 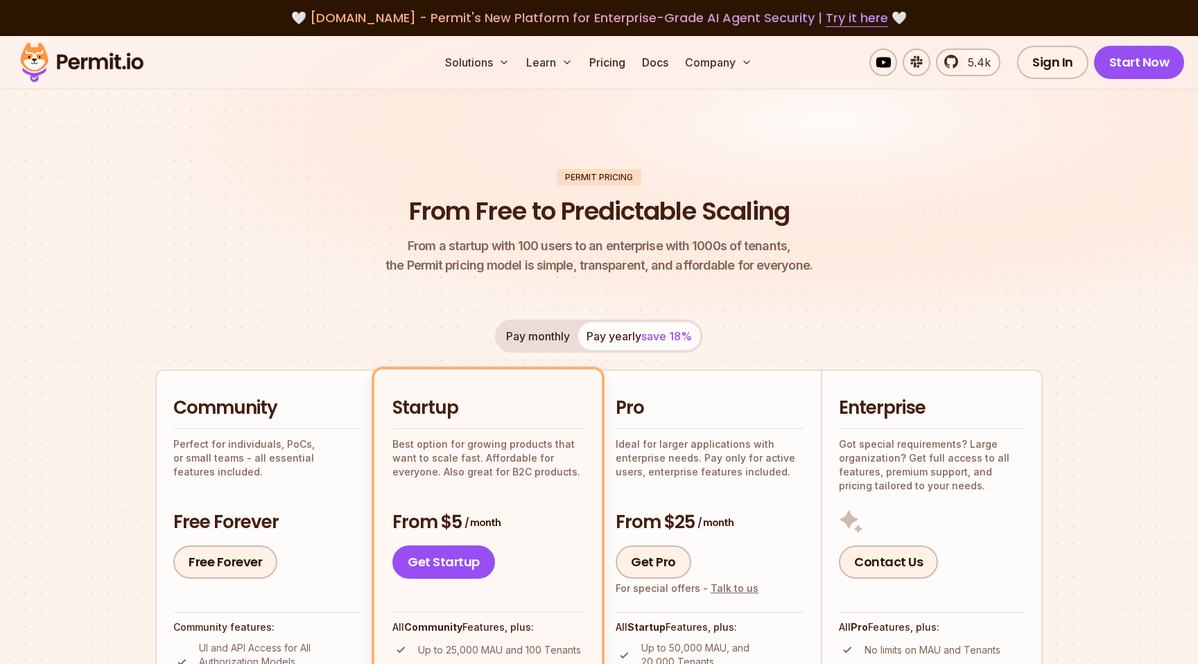 I want to click on button: Company, so click(x=718, y=62).